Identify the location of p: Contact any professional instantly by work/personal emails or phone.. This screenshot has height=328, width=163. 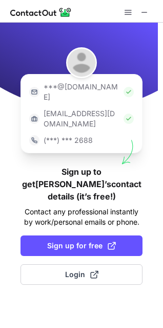
(82, 217).